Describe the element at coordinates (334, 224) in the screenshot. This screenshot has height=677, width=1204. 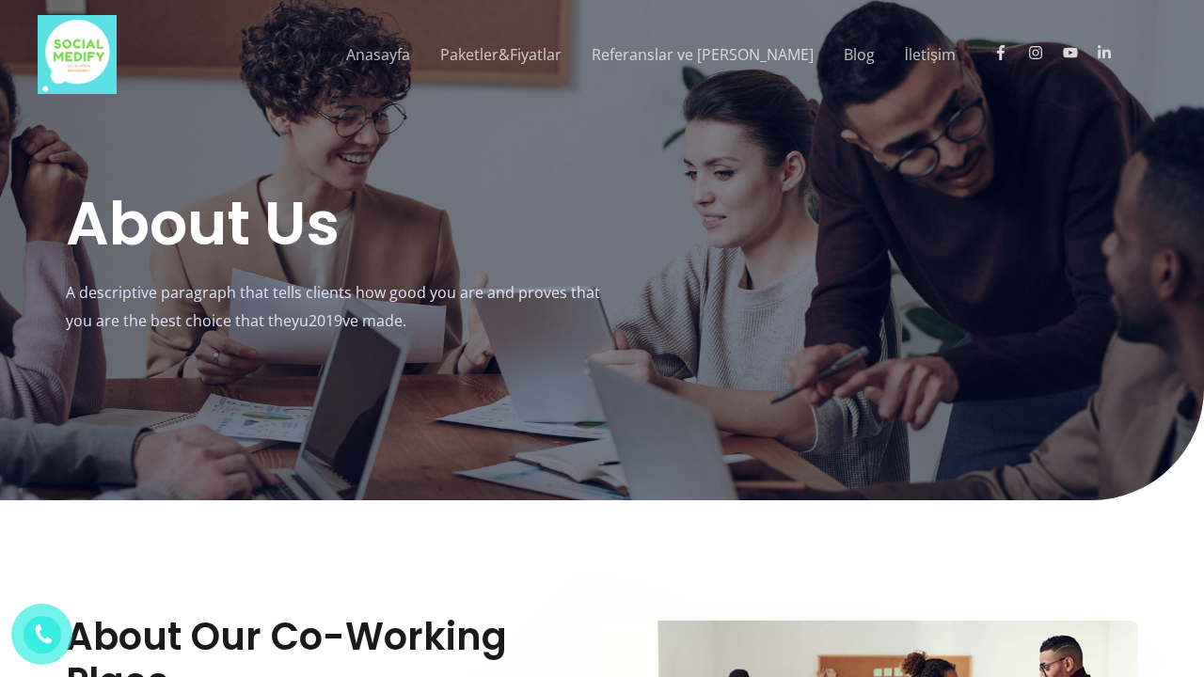
I see `h1: About Us` at that location.